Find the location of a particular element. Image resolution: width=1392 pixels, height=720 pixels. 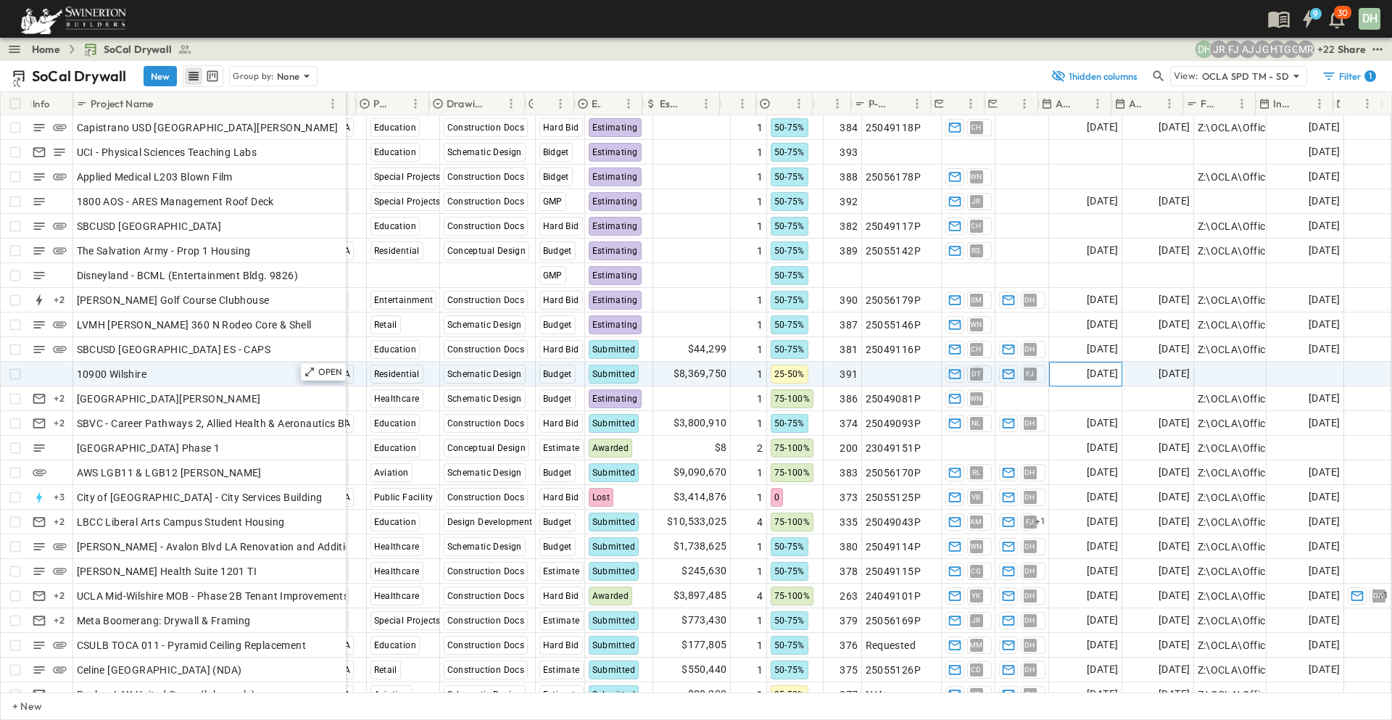

nav: breadcrumbs is located at coordinates (116, 49).